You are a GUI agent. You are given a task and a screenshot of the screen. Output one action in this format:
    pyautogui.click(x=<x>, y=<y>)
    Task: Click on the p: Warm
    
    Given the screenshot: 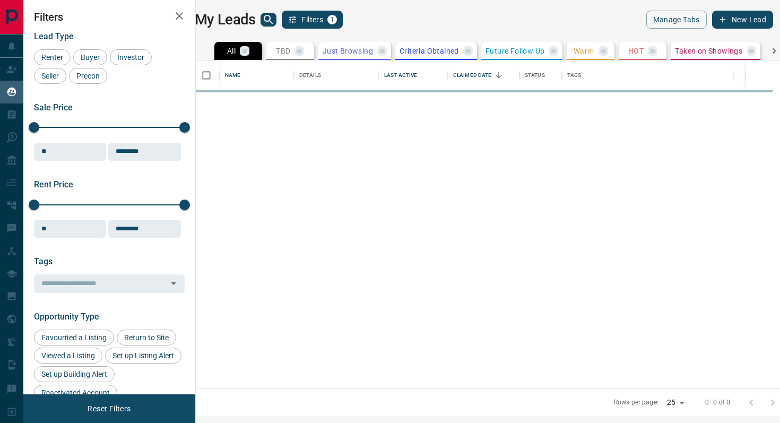 What is the action you would take?
    pyautogui.click(x=584, y=51)
    